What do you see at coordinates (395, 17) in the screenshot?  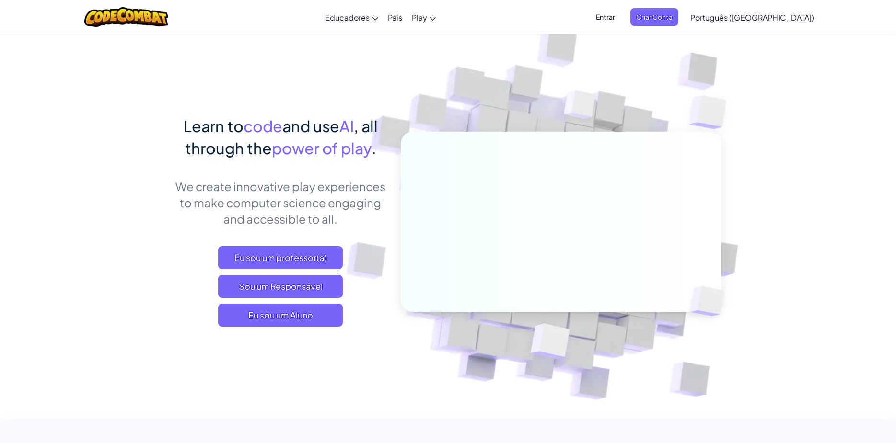 I see `a: Pais` at bounding box center [395, 17].